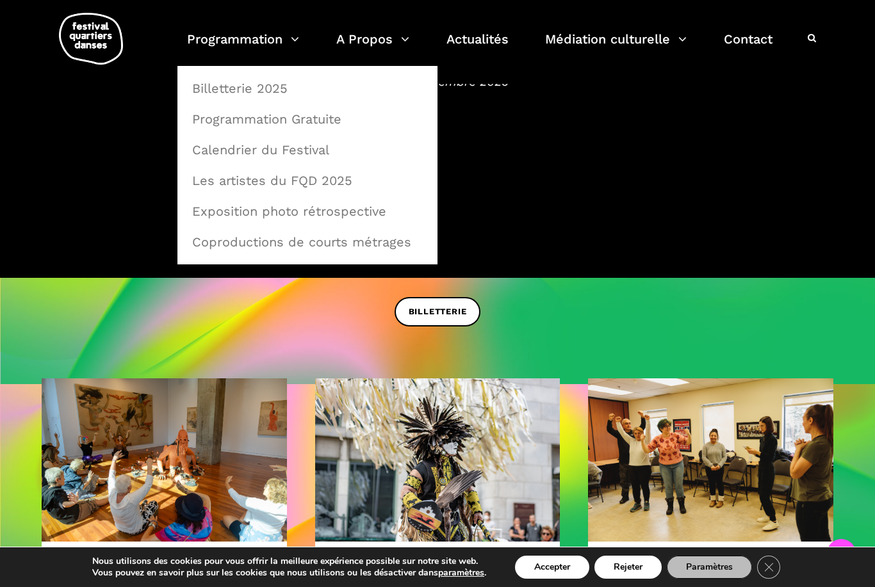  What do you see at coordinates (438, 311) in the screenshot?
I see `a: BILLETTERIE` at bounding box center [438, 311].